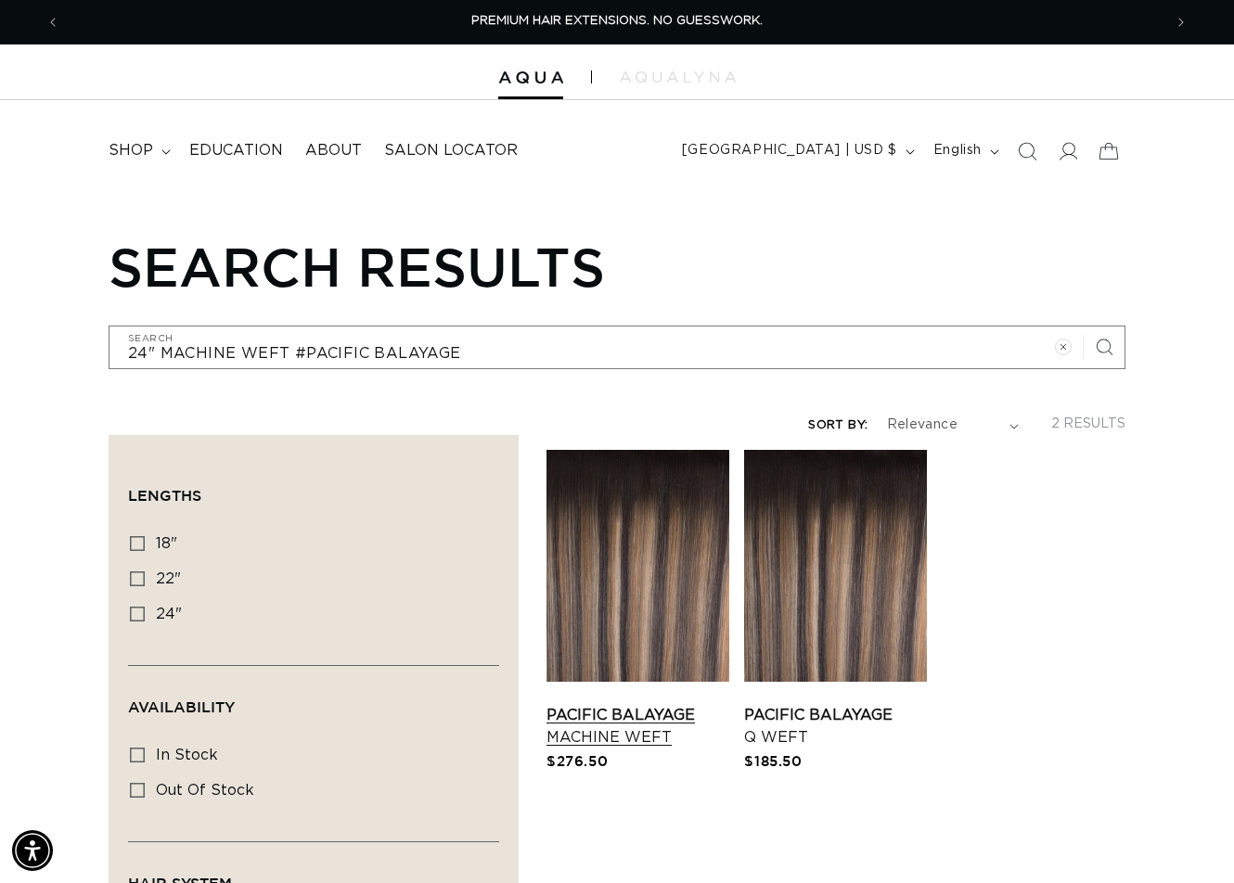 The height and width of the screenshot is (883, 1234). I want to click on span: 2 results, so click(1088, 424).